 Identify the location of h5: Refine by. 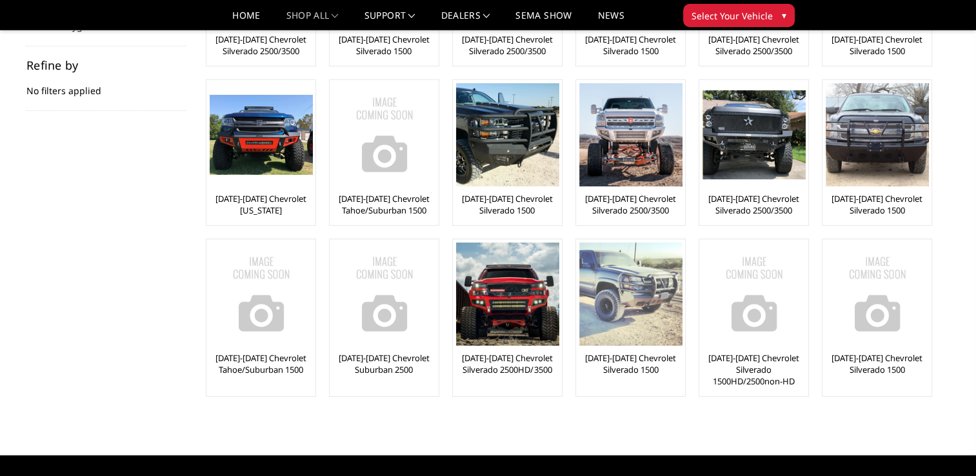
(106, 65).